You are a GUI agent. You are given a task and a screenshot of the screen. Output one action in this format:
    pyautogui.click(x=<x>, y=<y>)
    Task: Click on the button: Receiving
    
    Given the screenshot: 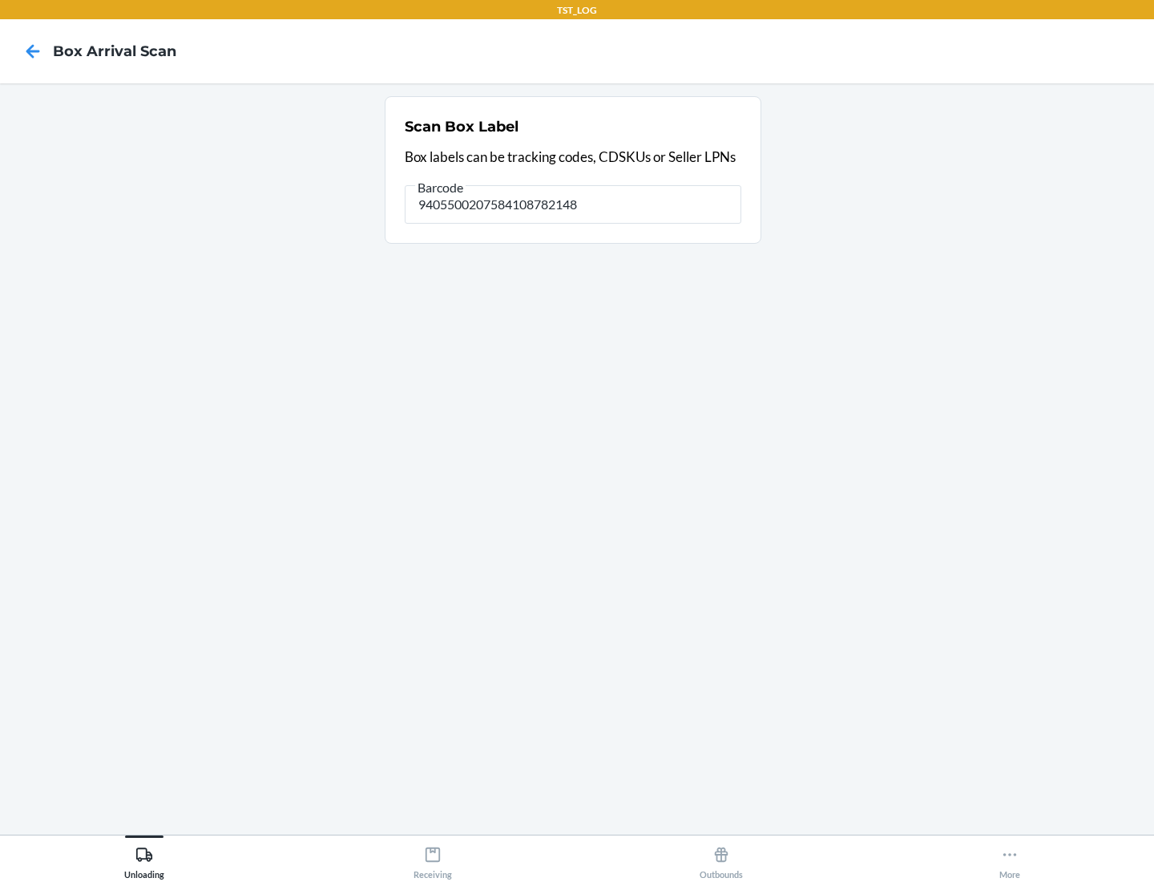 What is the action you would take?
    pyautogui.click(x=433, y=857)
    